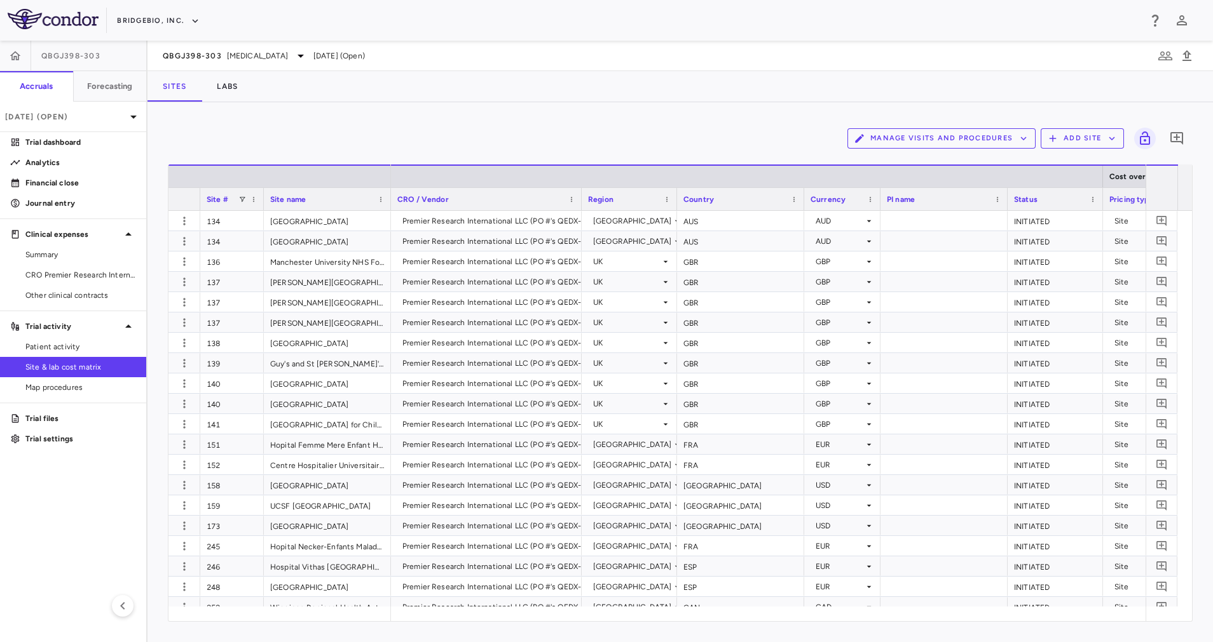 Image resolution: width=1213 pixels, height=642 pixels. I want to click on span: Cost overview, so click(1136, 177).